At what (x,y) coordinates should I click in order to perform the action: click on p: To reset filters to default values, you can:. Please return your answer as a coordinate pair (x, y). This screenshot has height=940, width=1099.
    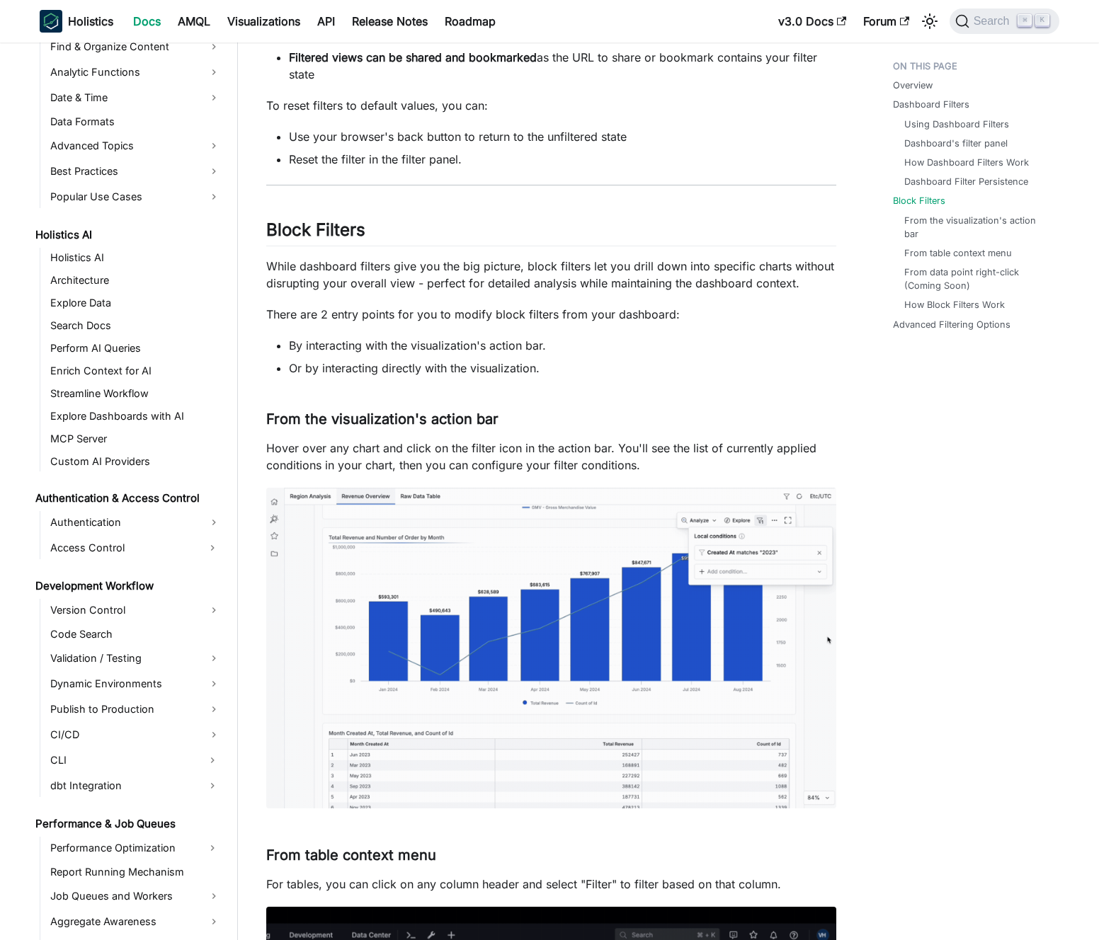
    Looking at the image, I should click on (551, 105).